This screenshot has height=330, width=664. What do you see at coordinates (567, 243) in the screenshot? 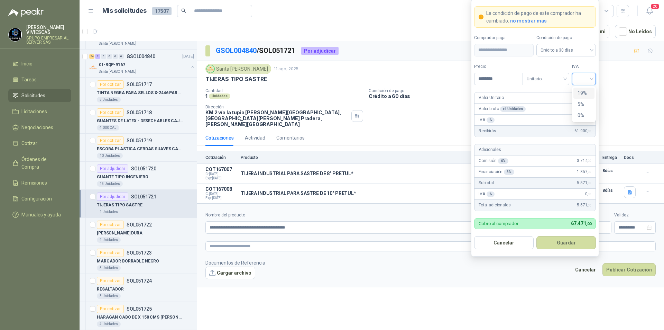
I see `button: Guardar` at bounding box center [567, 243].